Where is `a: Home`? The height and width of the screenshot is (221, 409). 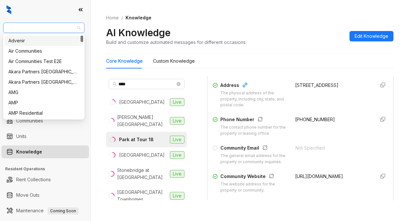
a: Home is located at coordinates (112, 18).